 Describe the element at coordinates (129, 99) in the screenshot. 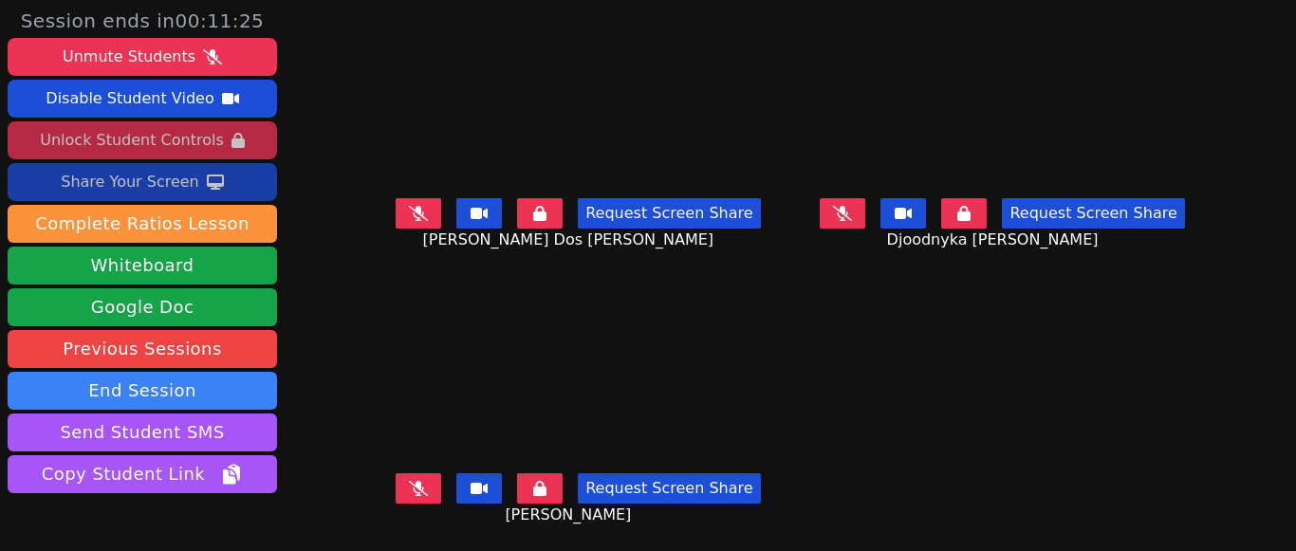

I see `div: Disable Student Video` at that location.